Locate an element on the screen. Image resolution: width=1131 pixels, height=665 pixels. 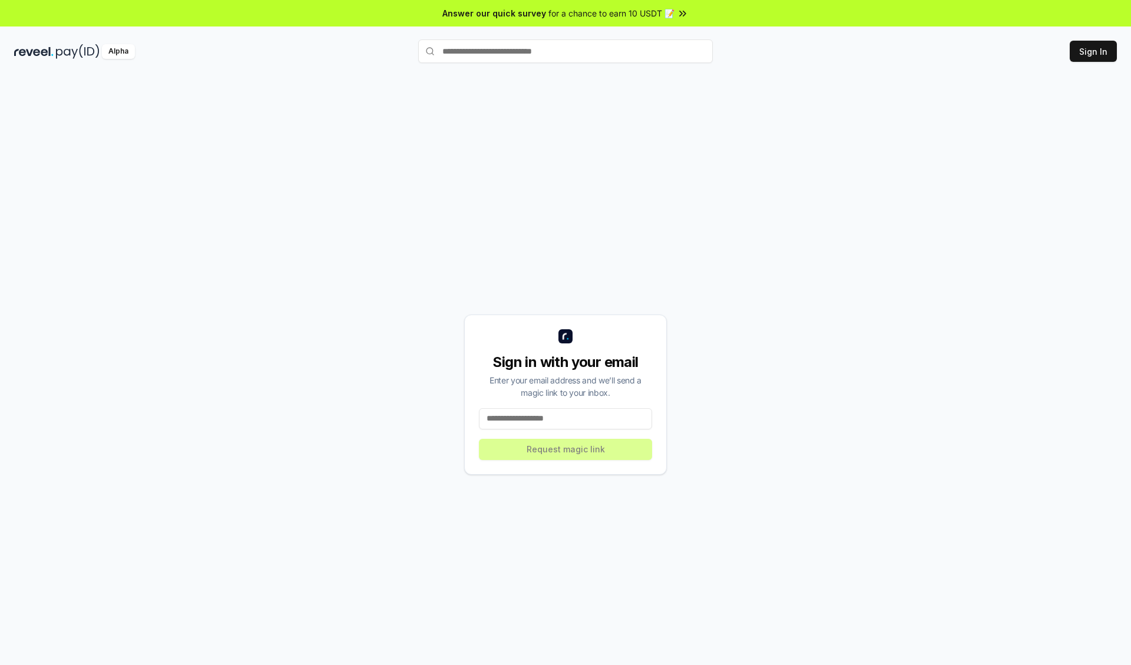
button: Sign In is located at coordinates (1093, 51).